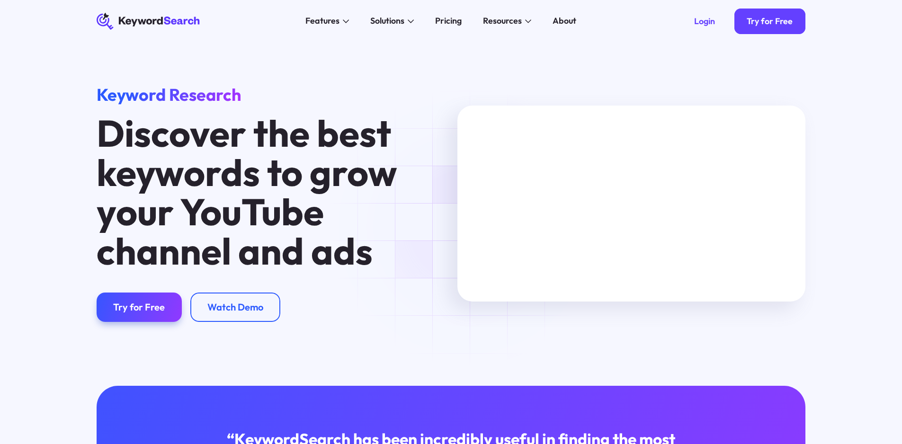  Describe the element at coordinates (250, 192) in the screenshot. I see `h1: Discover the best keywords to grow your YouTube channel and ads` at that location.